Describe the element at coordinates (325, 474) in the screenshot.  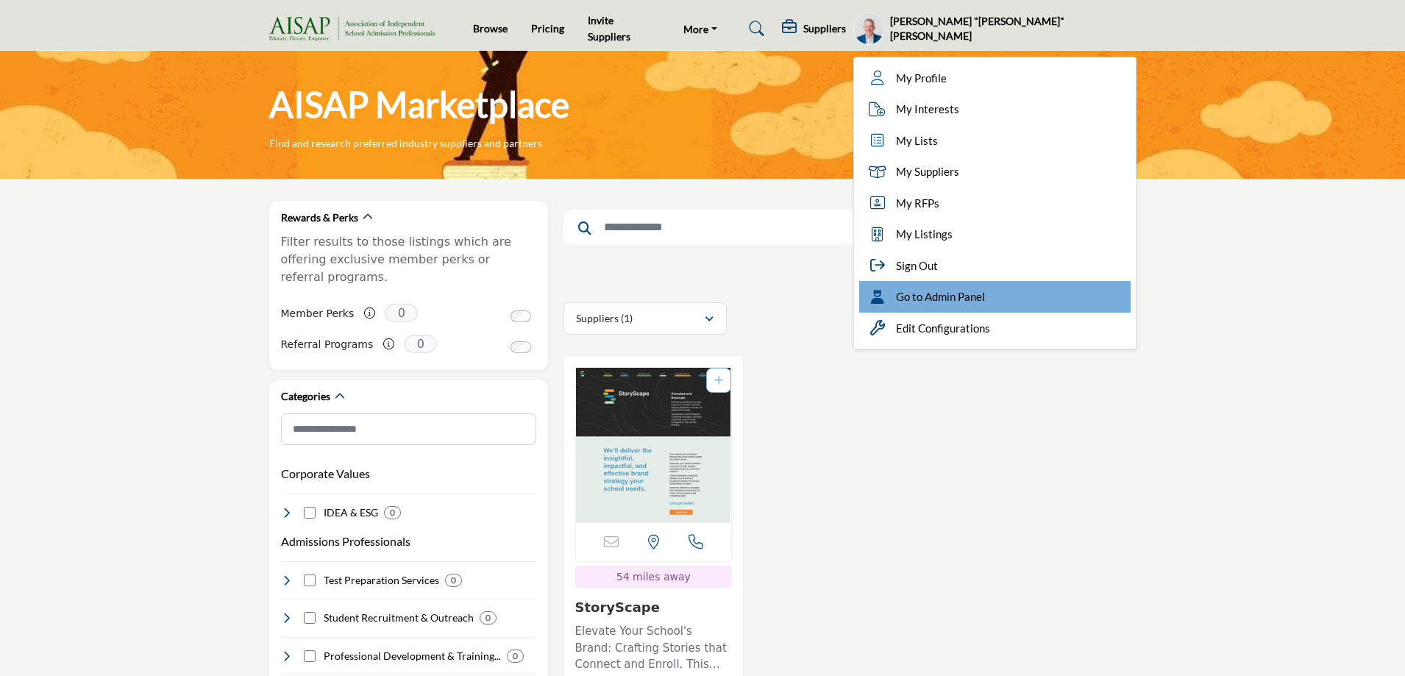
I see `h3: Corporate Values` at that location.